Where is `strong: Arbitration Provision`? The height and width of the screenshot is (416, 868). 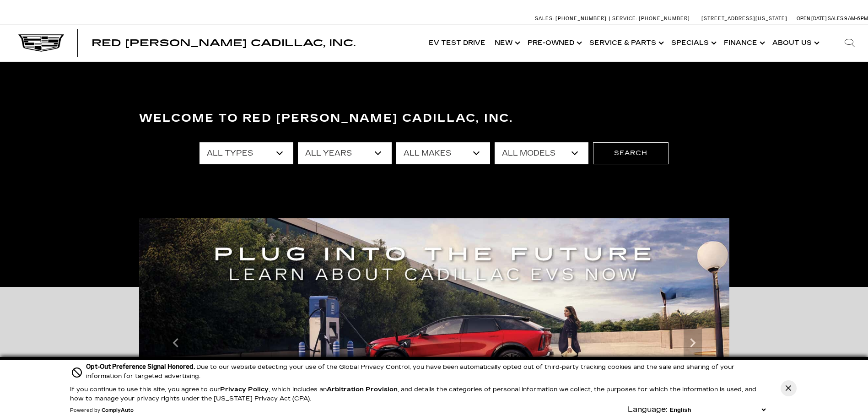 strong: Arbitration Provision is located at coordinates (362, 389).